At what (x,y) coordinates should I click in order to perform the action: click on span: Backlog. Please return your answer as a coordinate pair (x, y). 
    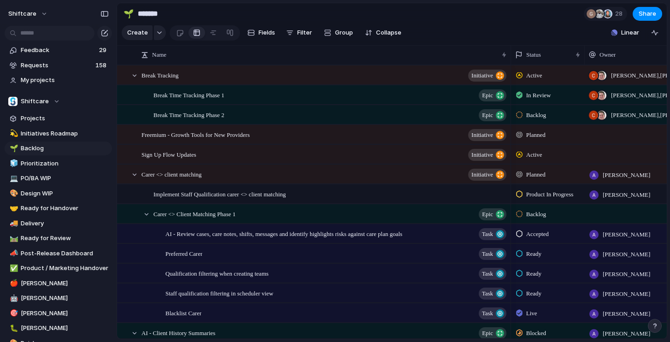
    Looking at the image, I should click on (65, 148).